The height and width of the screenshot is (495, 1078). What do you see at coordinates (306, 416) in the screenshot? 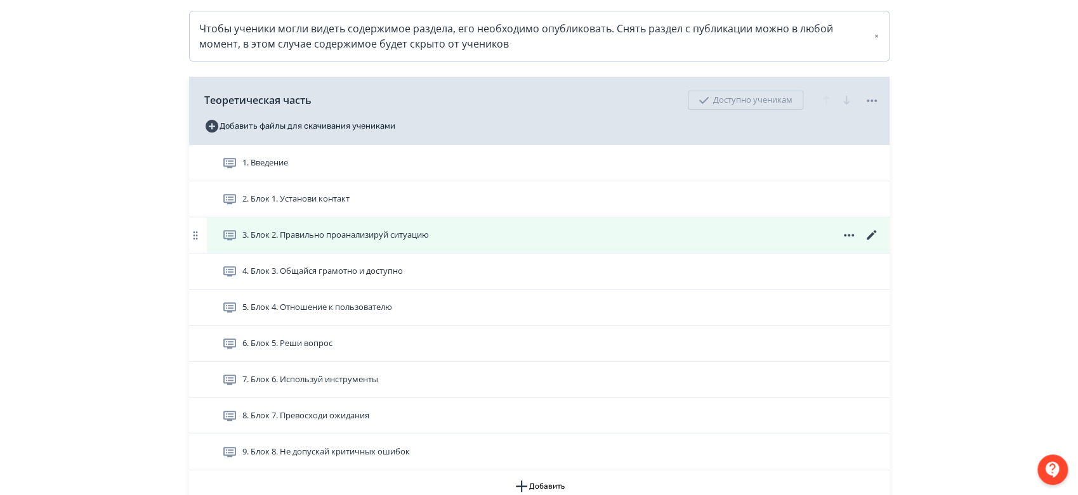
I see `span: 8. Блок 7. Превосходи ожидания` at bounding box center [306, 416].